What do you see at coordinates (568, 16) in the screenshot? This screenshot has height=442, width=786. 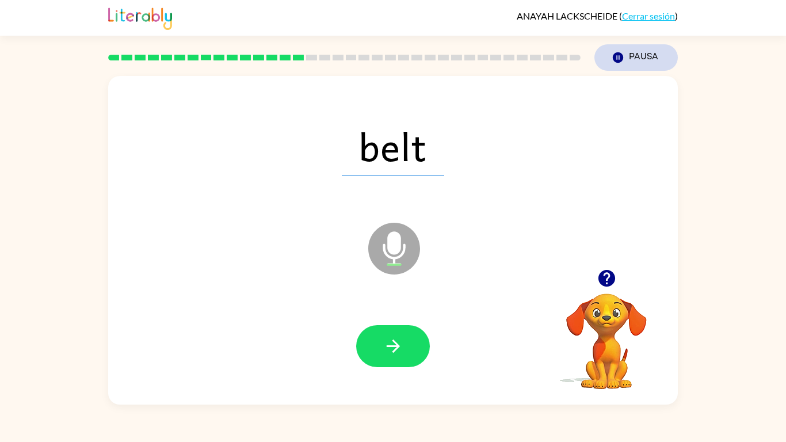 I see `span: ANAYAH LACKSCHEIDE` at bounding box center [568, 16].